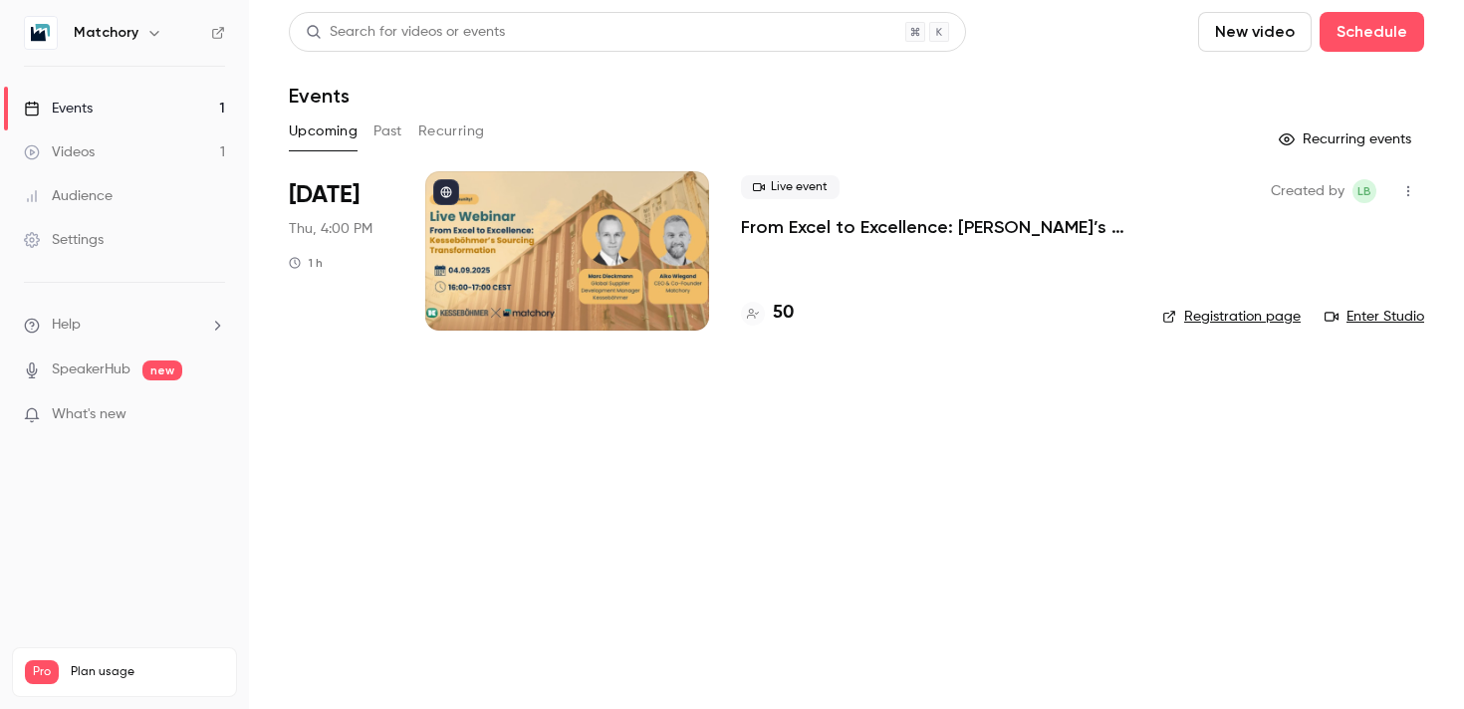 The width and height of the screenshot is (1464, 709). Describe the element at coordinates (1364, 191) in the screenshot. I see `span: Laura Banciu` at that location.